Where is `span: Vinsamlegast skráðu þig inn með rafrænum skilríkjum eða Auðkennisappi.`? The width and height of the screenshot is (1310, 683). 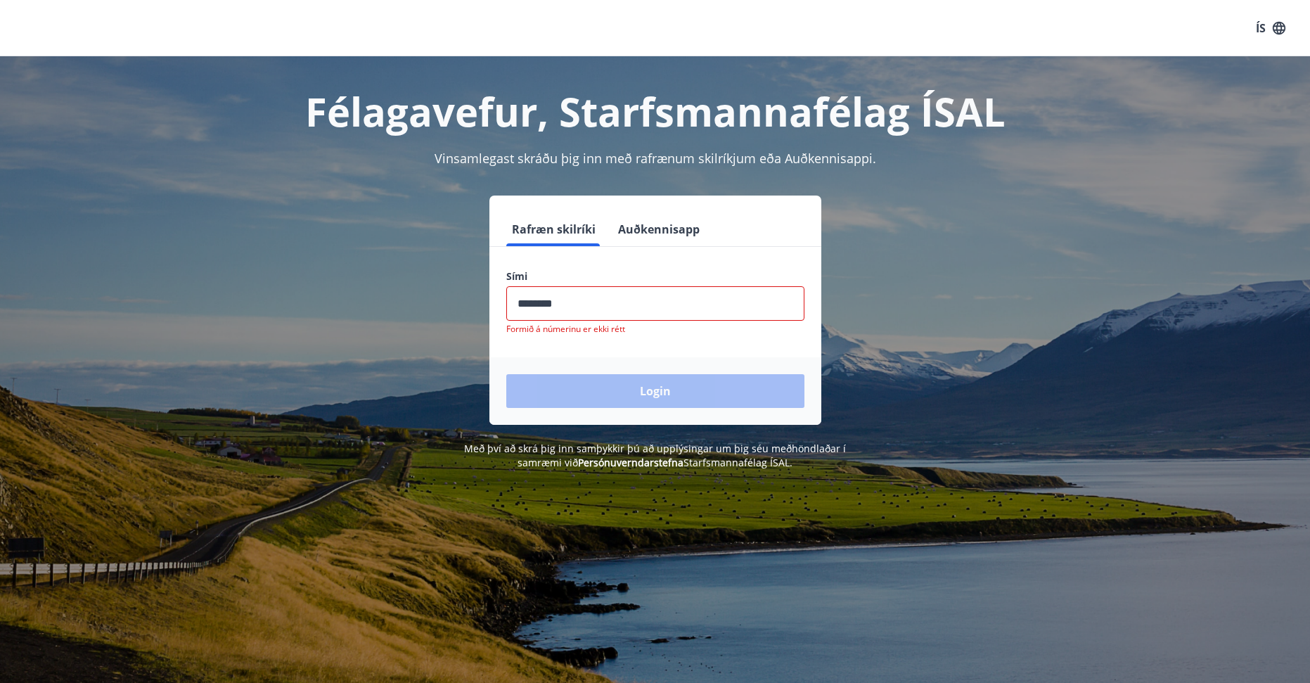
span: Vinsamlegast skráðu þig inn með rafrænum skilríkjum eða Auðkennisappi. is located at coordinates (655, 158).